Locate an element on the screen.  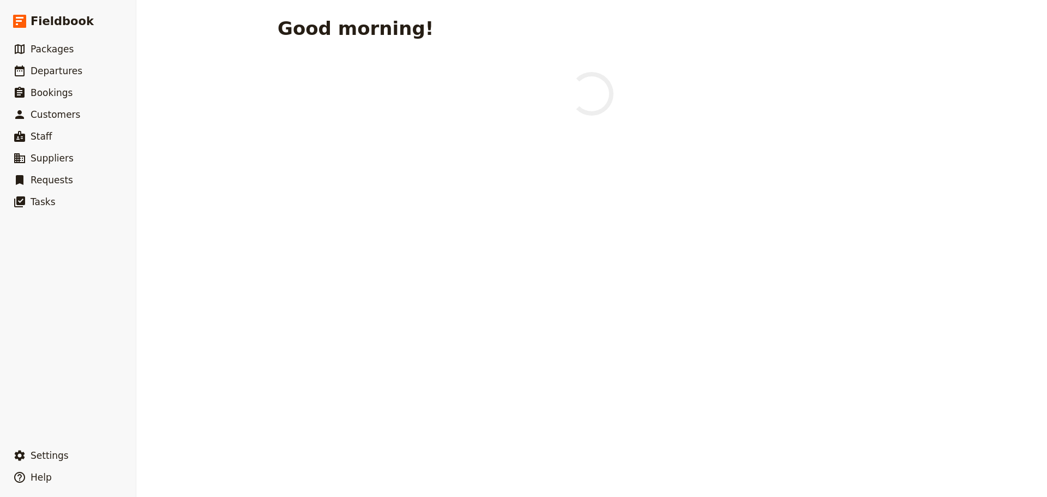
span: Bookings is located at coordinates (51, 93).